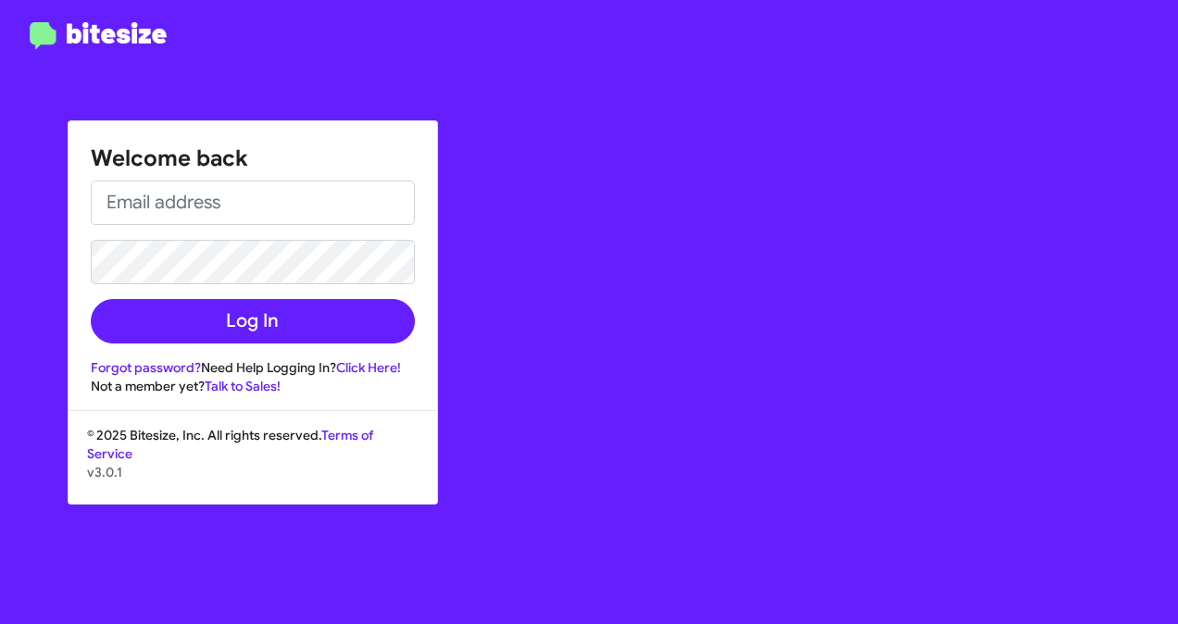 The width and height of the screenshot is (1178, 624). Describe the element at coordinates (243, 386) in the screenshot. I see `a: Talk to Sales!` at that location.